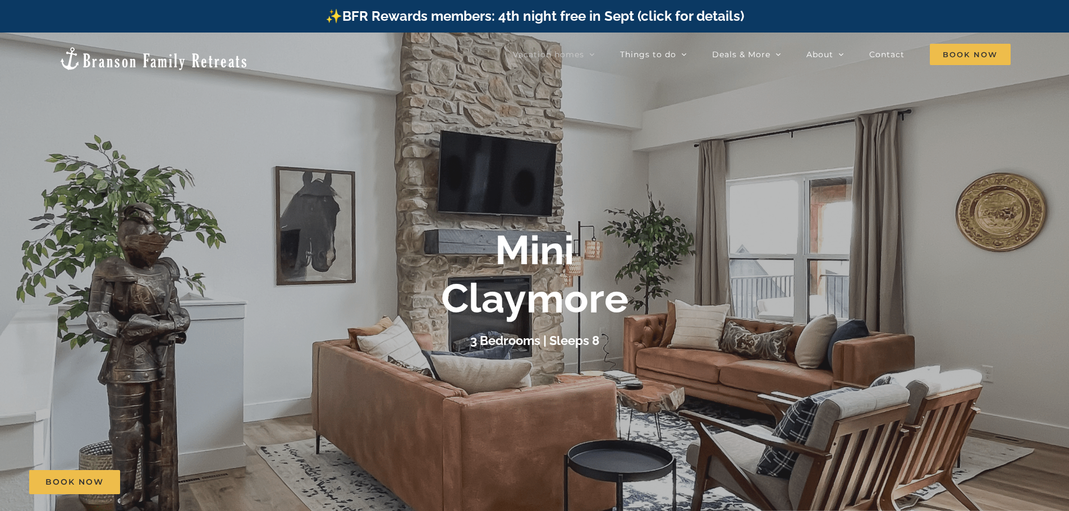  What do you see at coordinates (825, 54) in the screenshot?
I see `a: About` at bounding box center [825, 54].